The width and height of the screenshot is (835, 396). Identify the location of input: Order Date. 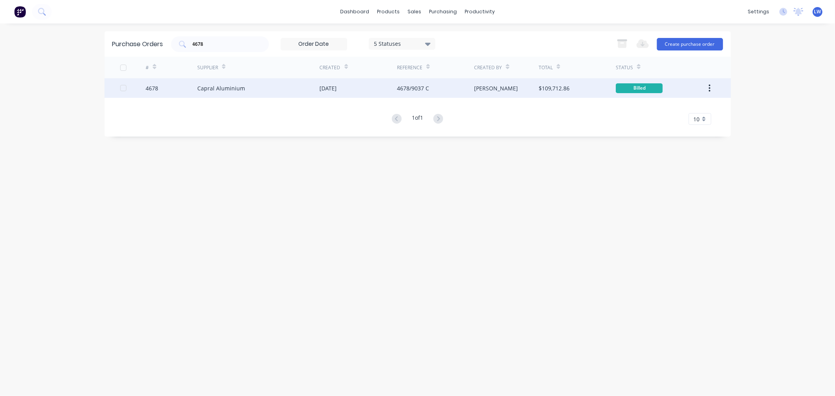
(314, 44).